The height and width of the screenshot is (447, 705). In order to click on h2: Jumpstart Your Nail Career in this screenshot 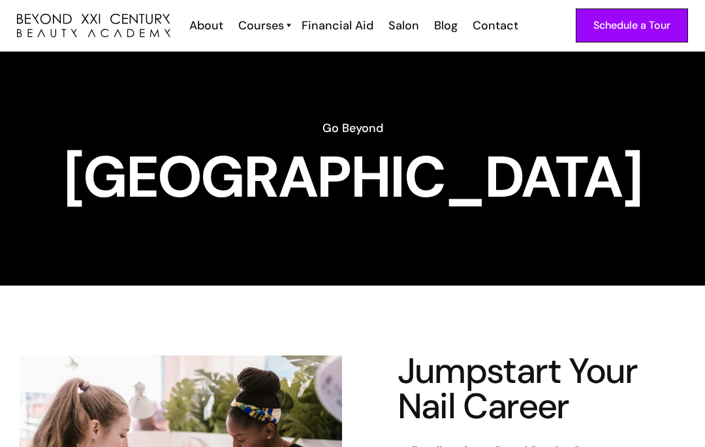, I will do `click(525, 388)`.